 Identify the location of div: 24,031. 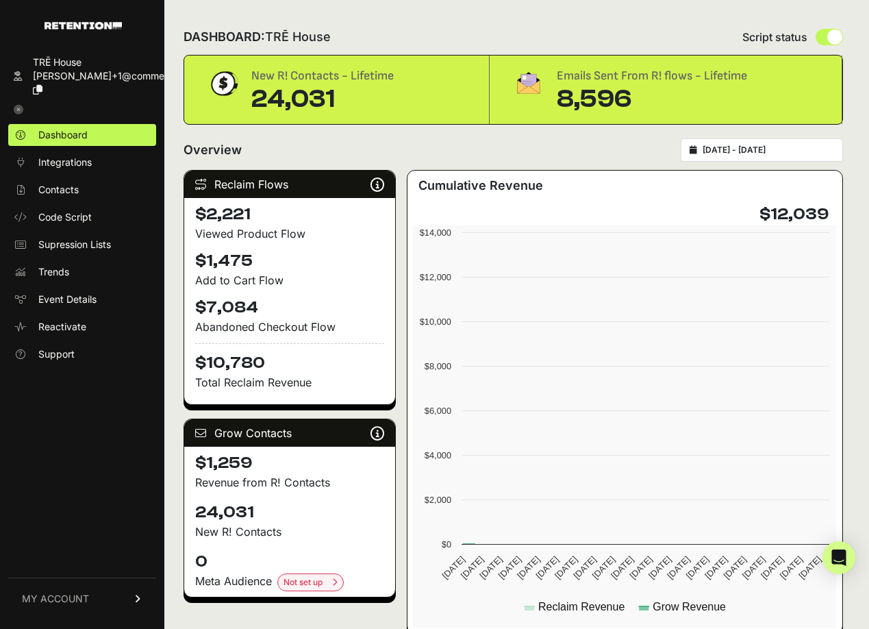
(323, 99).